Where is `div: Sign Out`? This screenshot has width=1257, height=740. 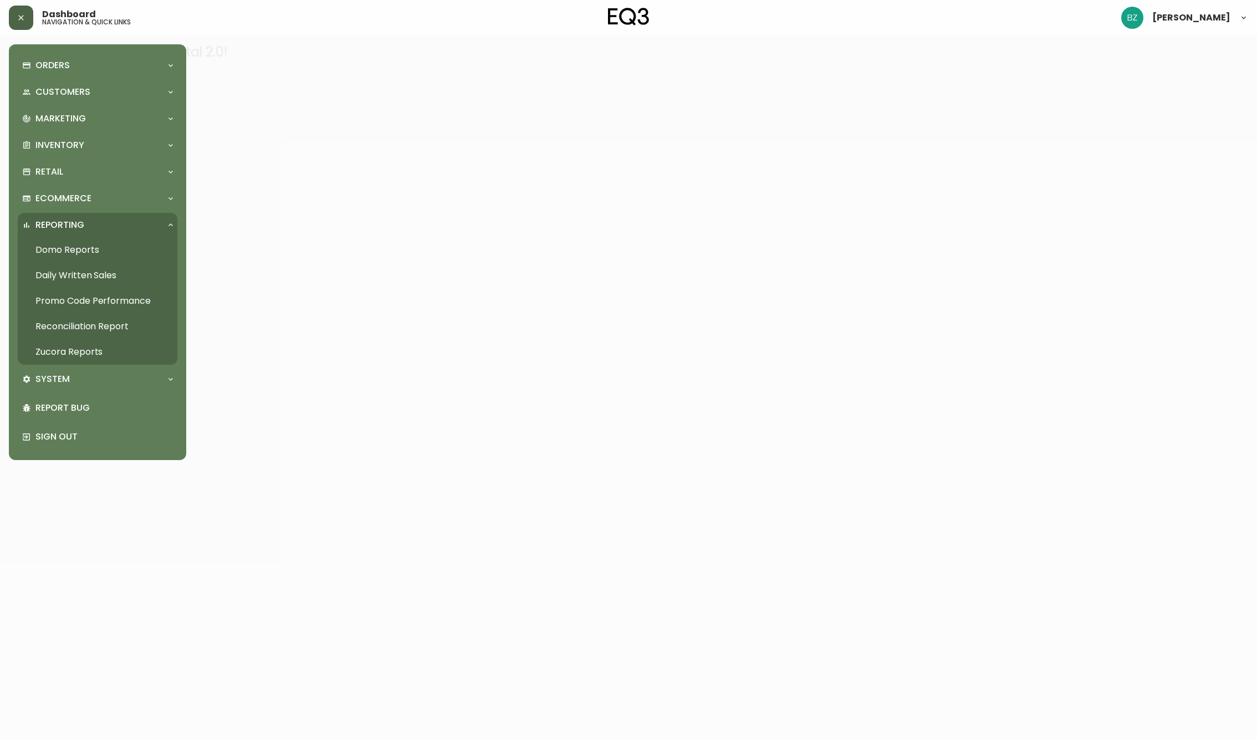
div: Sign Out is located at coordinates (98, 437).